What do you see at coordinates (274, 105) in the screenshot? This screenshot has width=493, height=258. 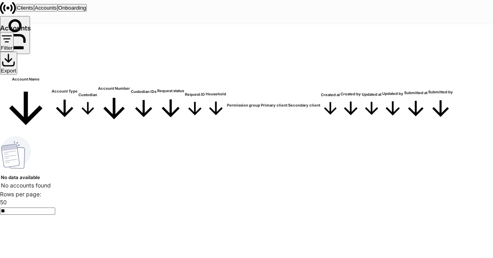 I see `h6: Primary client` at bounding box center [274, 105].